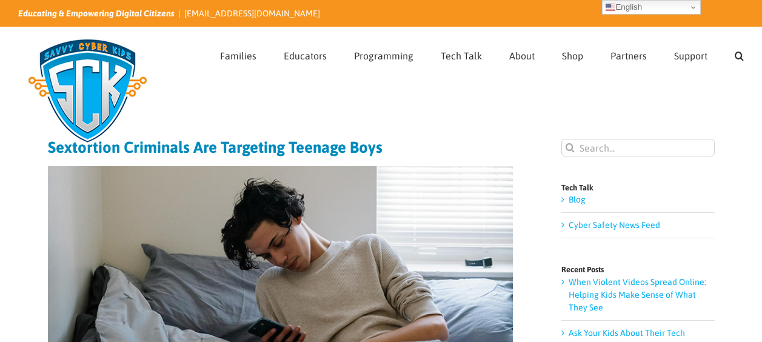  Describe the element at coordinates (305, 54) in the screenshot. I see `a: Educators` at that location.